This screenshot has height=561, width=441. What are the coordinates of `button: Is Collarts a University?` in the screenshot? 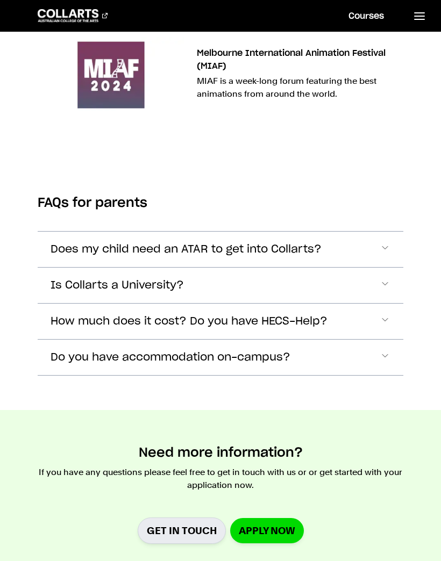 It's located at (220, 285).